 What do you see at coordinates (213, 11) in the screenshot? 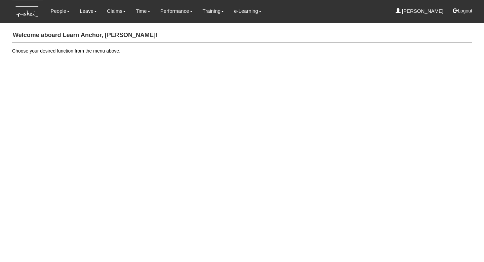
I see `a: Training` at bounding box center [213, 11].